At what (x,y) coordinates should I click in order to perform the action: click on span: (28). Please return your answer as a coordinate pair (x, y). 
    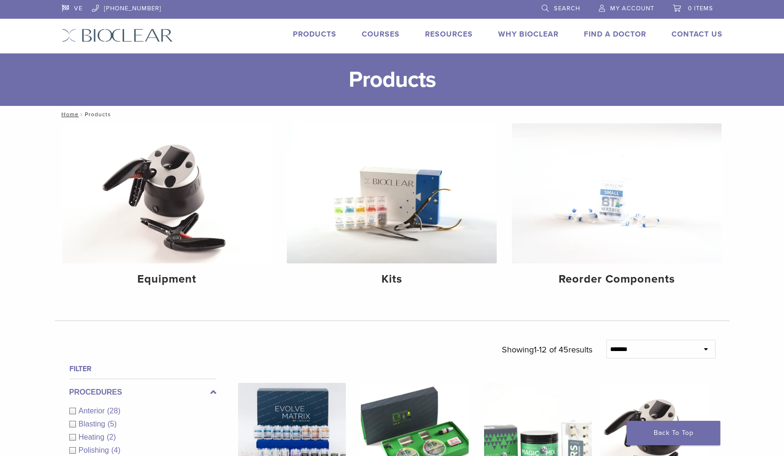
    Looking at the image, I should click on (114, 411).